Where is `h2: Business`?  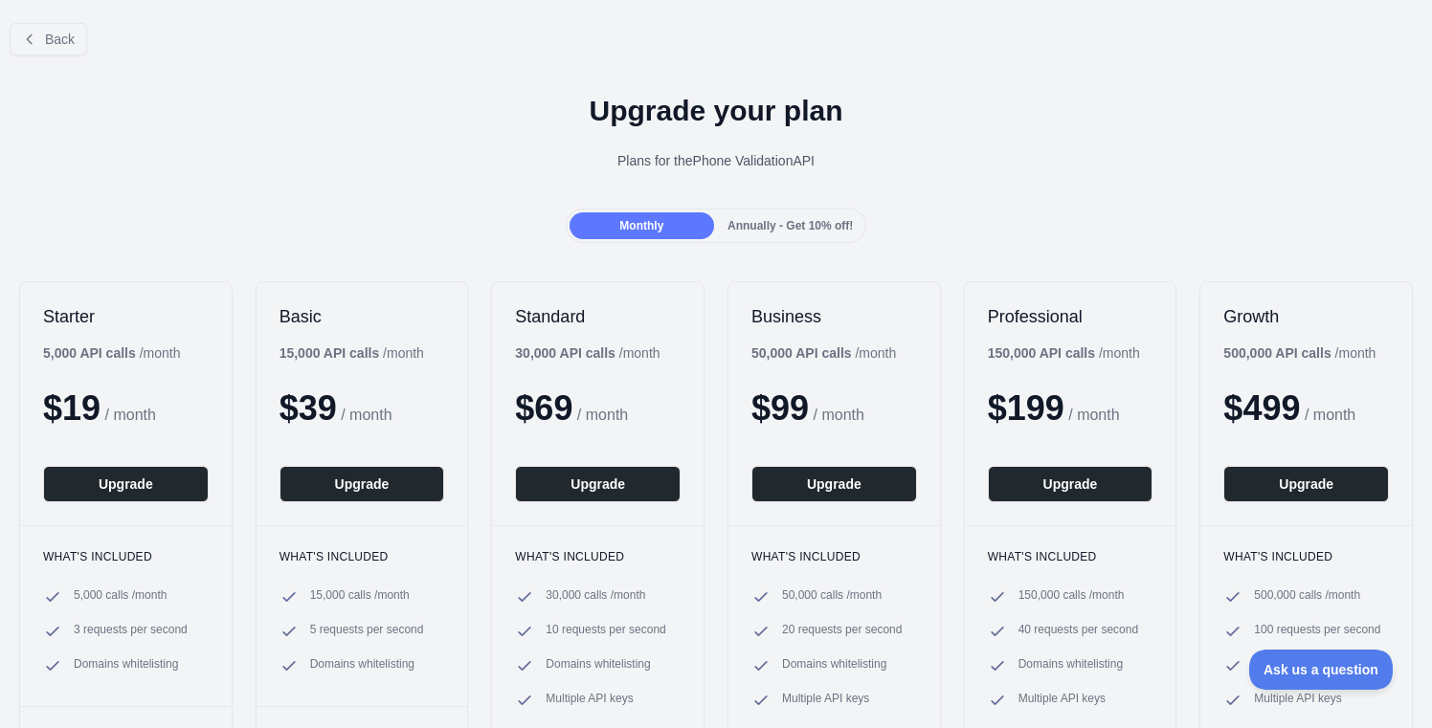 h2: Business is located at coordinates (834, 317).